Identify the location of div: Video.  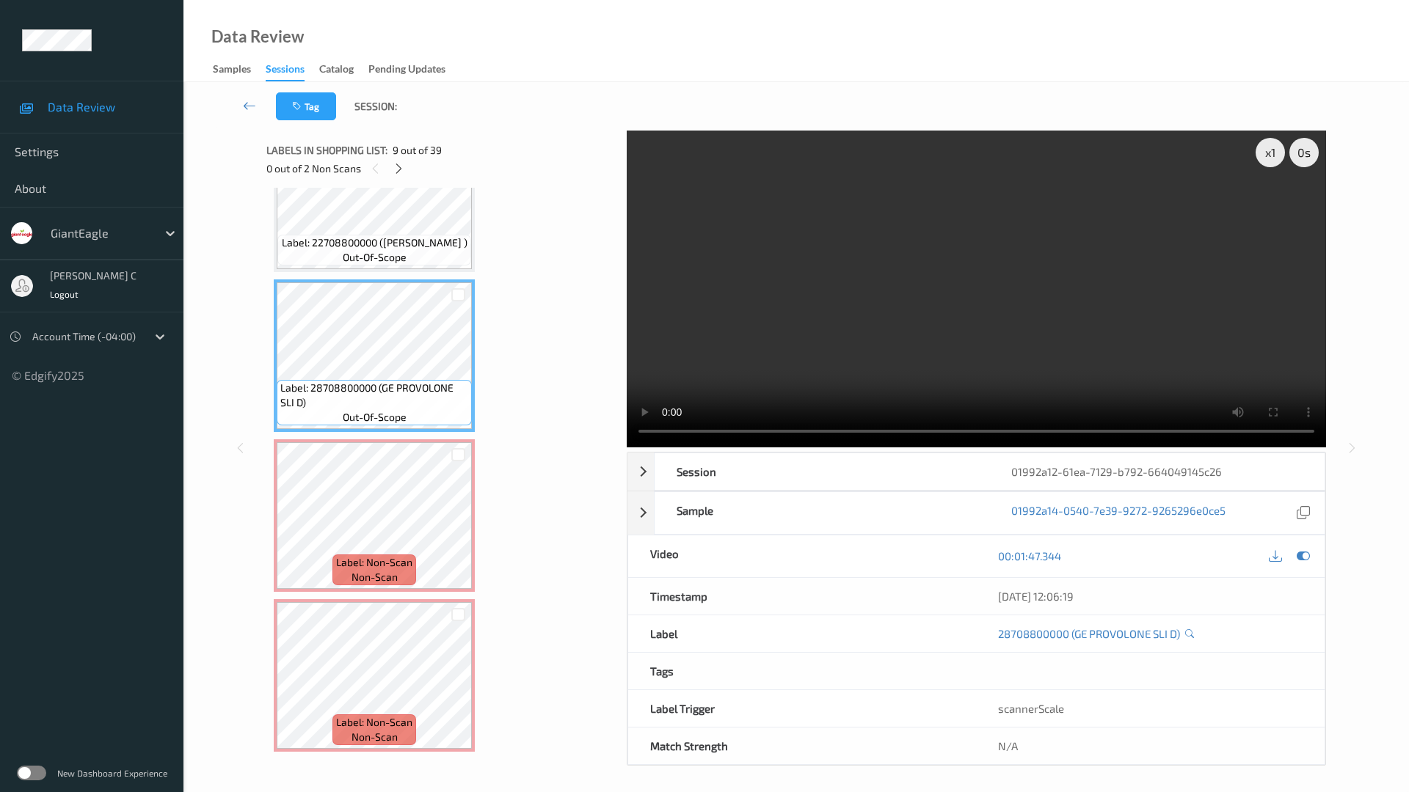
(802, 556).